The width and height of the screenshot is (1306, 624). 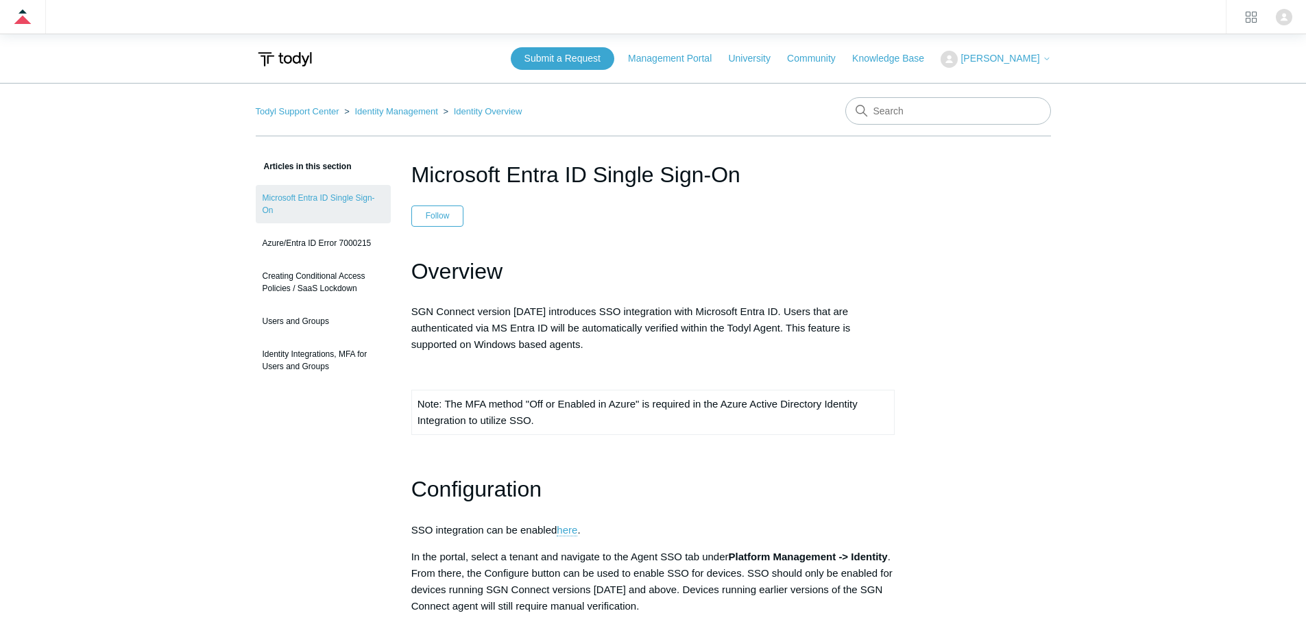 What do you see at coordinates (297, 111) in the screenshot?
I see `a: Todyl Support Center` at bounding box center [297, 111].